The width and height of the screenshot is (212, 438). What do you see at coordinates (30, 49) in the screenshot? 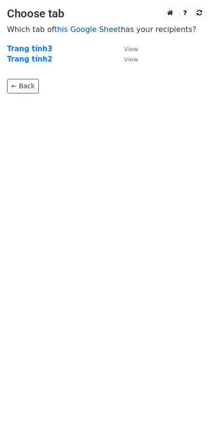
I see `a: Trang tính3` at bounding box center [30, 49].